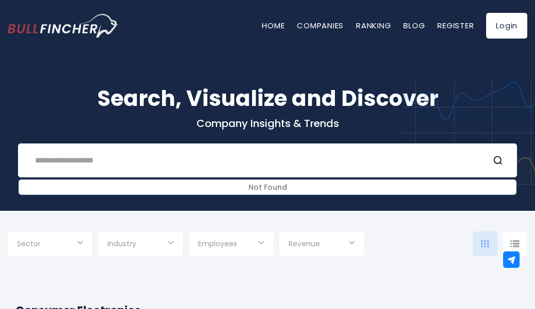 Image resolution: width=535 pixels, height=309 pixels. I want to click on img: Bullfincher logo, so click(63, 26).